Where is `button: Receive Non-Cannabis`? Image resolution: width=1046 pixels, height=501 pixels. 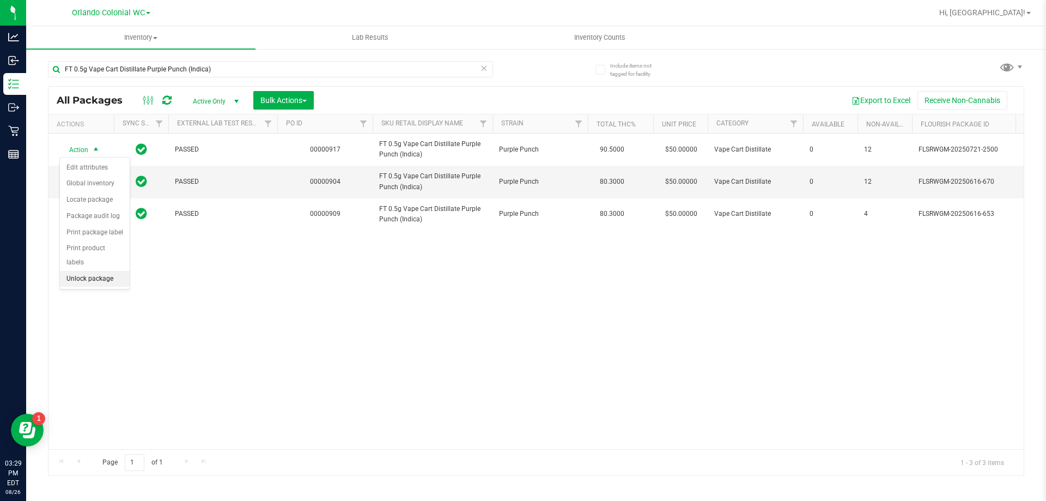
button: Receive Non-Cannabis is located at coordinates (963, 100).